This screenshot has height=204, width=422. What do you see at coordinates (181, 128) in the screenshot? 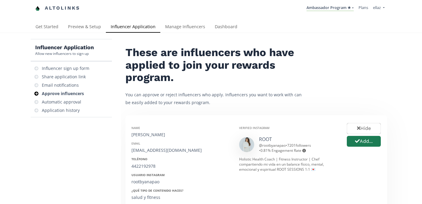
I see `div: Name` at bounding box center [181, 128].